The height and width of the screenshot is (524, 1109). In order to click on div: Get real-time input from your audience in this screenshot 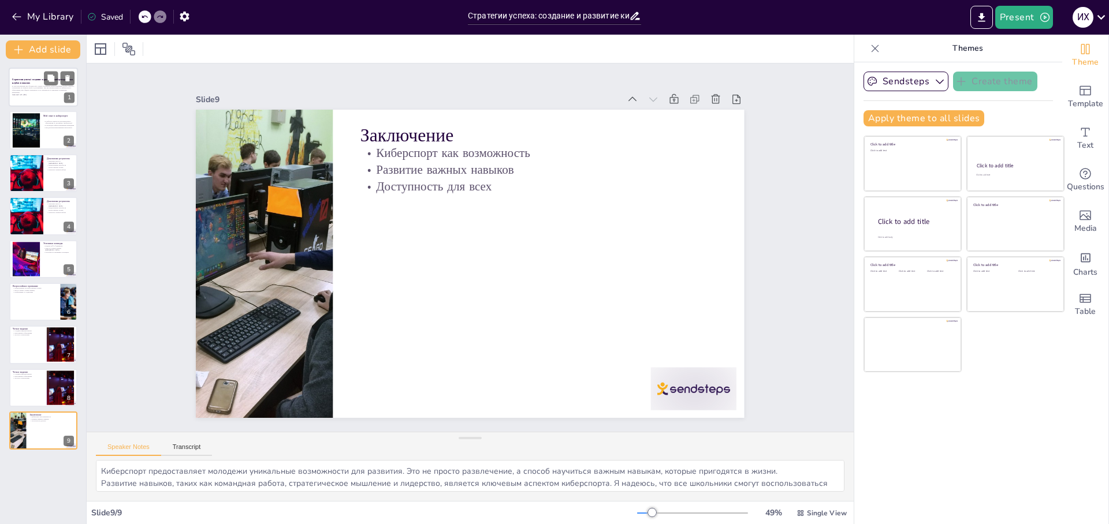, I will do `click(1085, 180)`.